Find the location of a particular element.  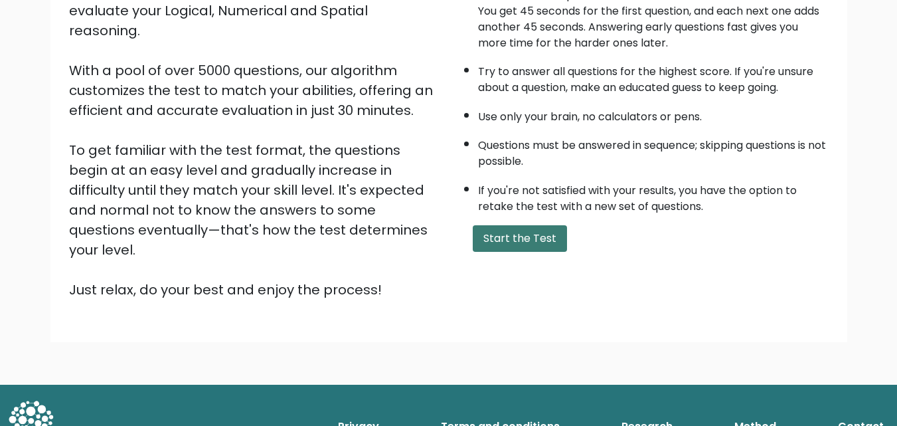

li: Try to answer all questions for the highest score. If you're unsure about a question, make an edu... is located at coordinates (654, 76).